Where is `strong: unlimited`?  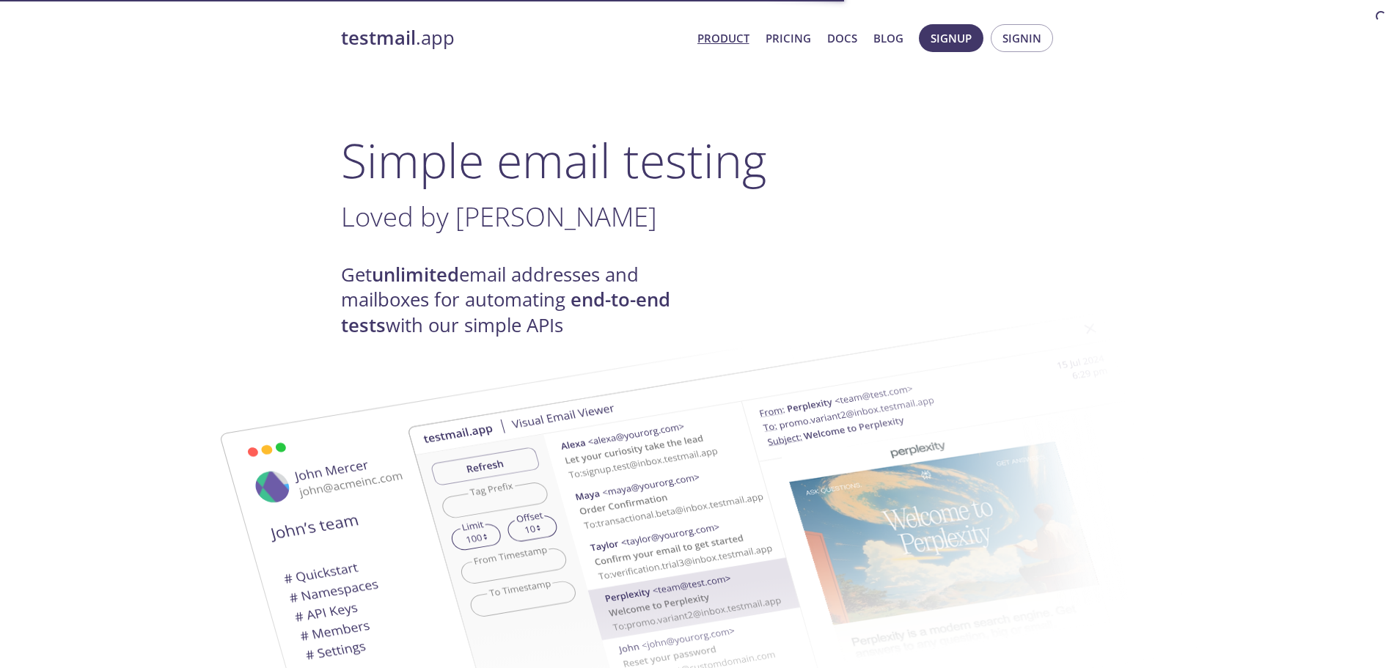
strong: unlimited is located at coordinates (415, 274).